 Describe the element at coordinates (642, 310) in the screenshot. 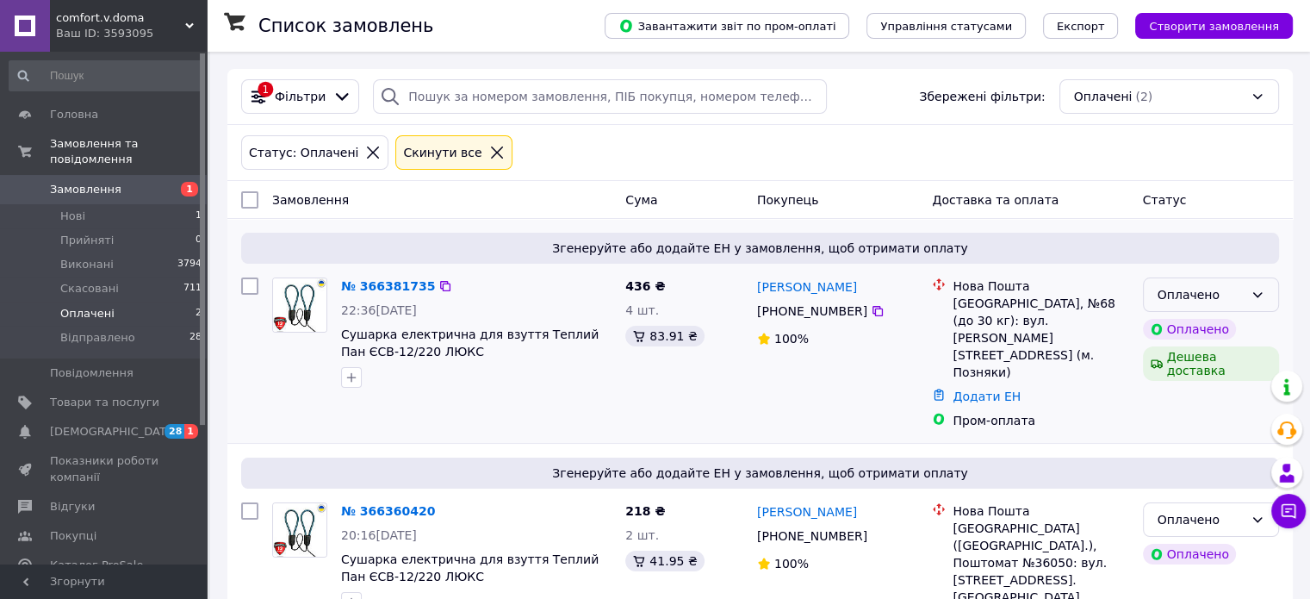

I see `span: 4 шт.` at that location.